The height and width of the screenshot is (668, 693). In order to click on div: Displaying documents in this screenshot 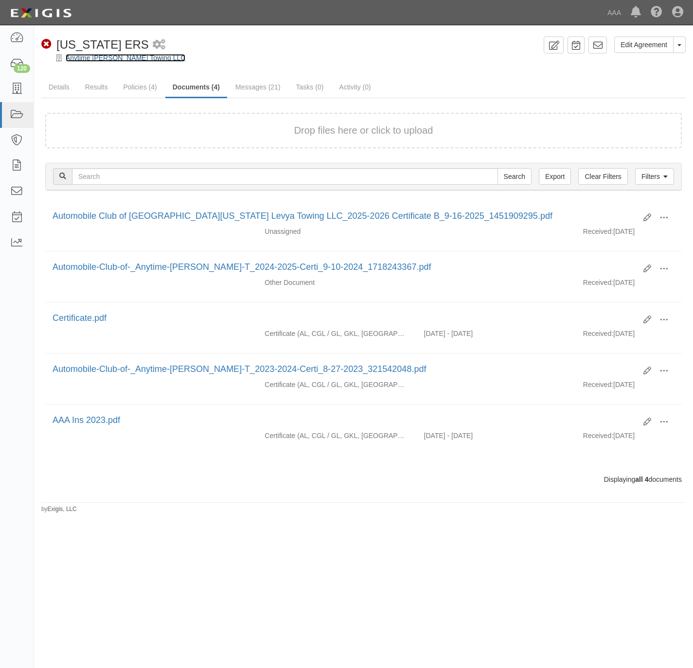, I will do `click(363, 480)`.